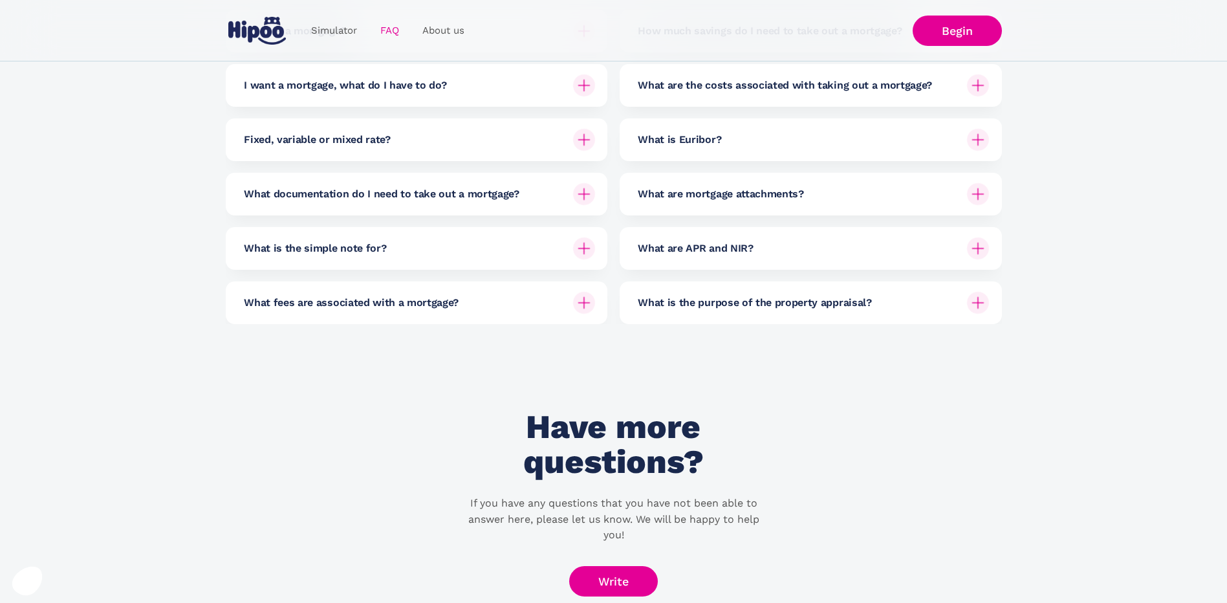 This screenshot has height=603, width=1227. What do you see at coordinates (613, 444) in the screenshot?
I see `h1: Have more questions?` at bounding box center [613, 444].